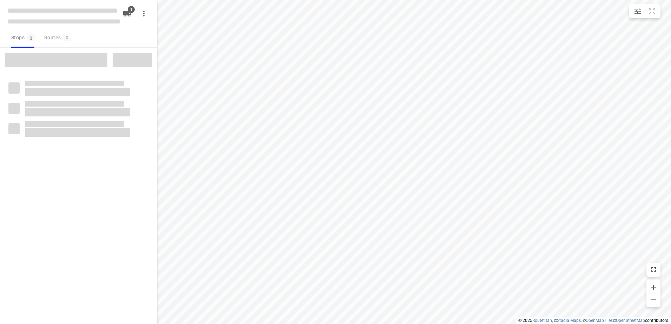 The image size is (671, 324). Describe the element at coordinates (542, 321) in the screenshot. I see `a: Routetitan` at that location.